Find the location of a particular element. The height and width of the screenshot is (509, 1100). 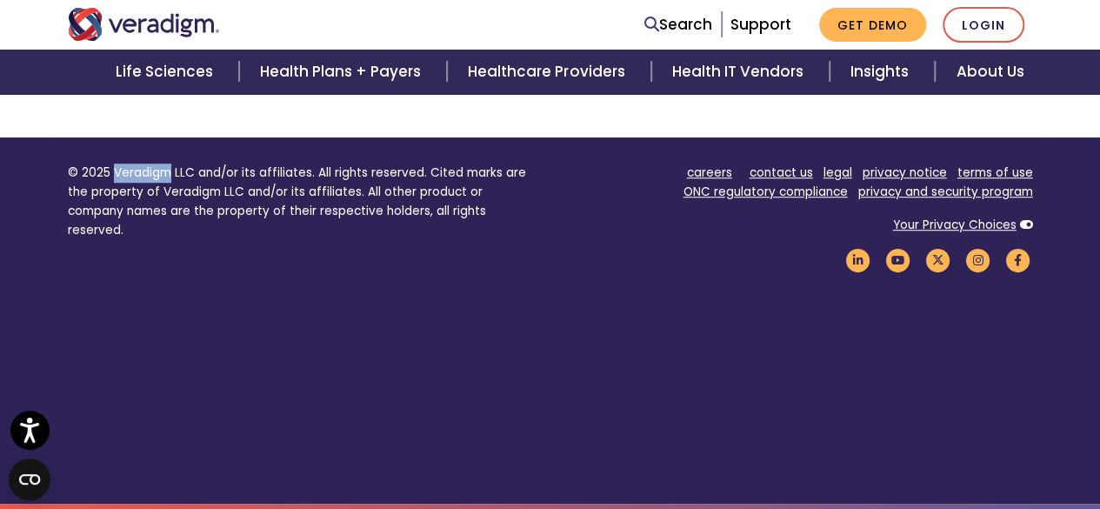

a: Support is located at coordinates (761, 24).